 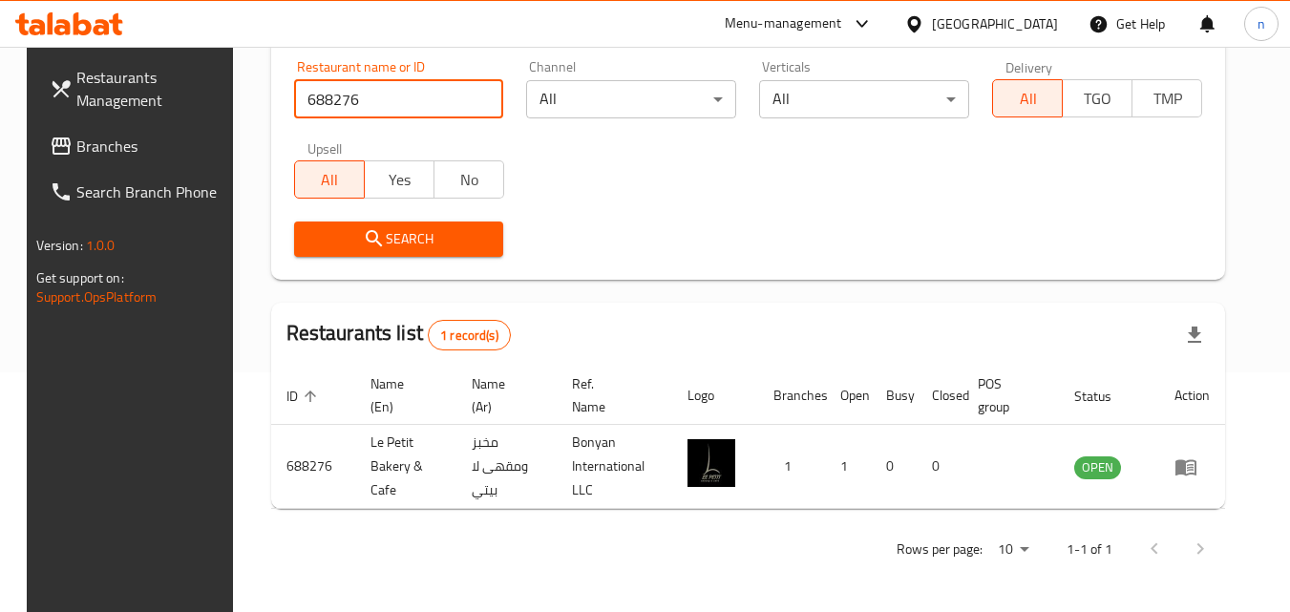 What do you see at coordinates (502, 395) in the screenshot?
I see `span: Name (Ar)` at bounding box center [502, 395].